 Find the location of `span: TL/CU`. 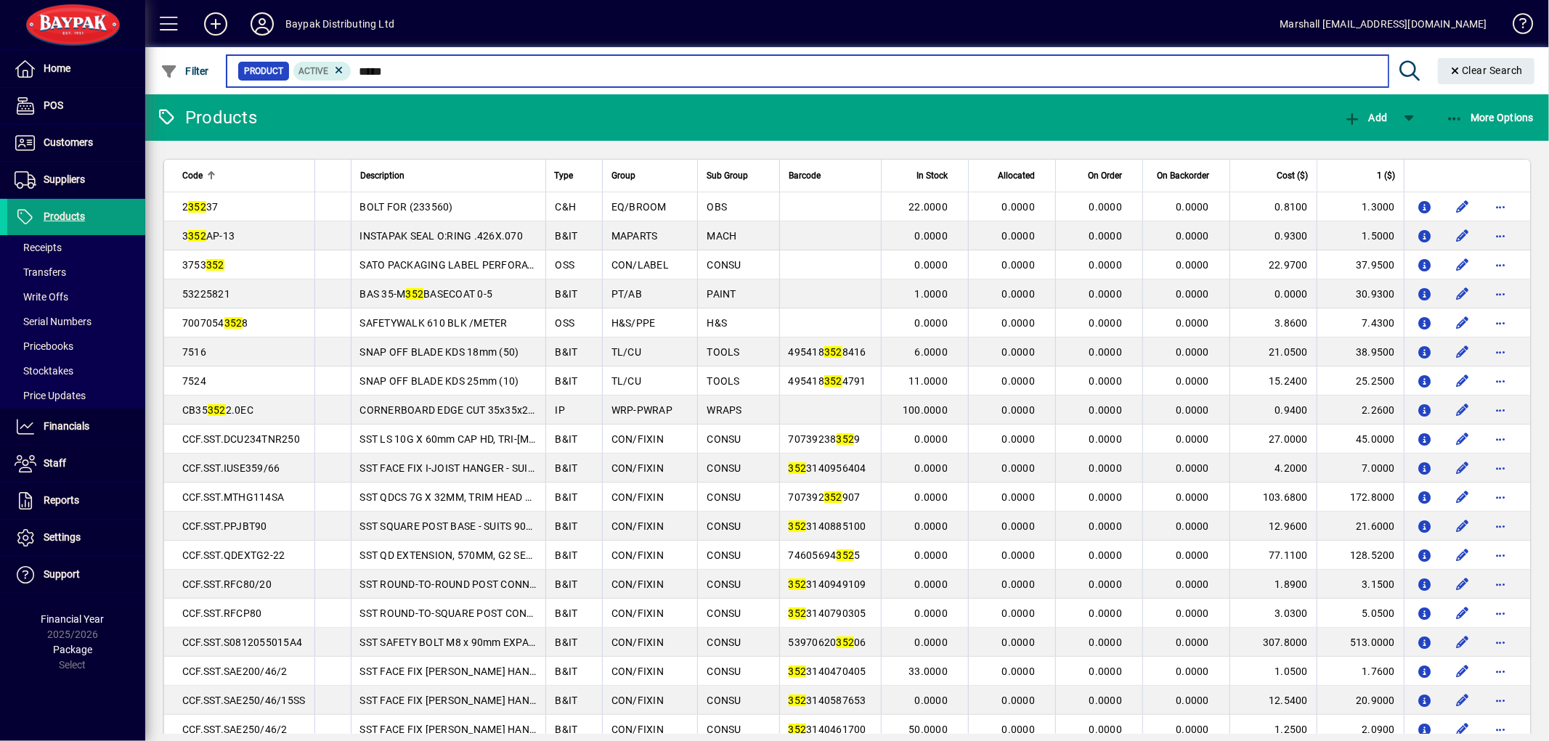

span: TL/CU is located at coordinates (626, 352).